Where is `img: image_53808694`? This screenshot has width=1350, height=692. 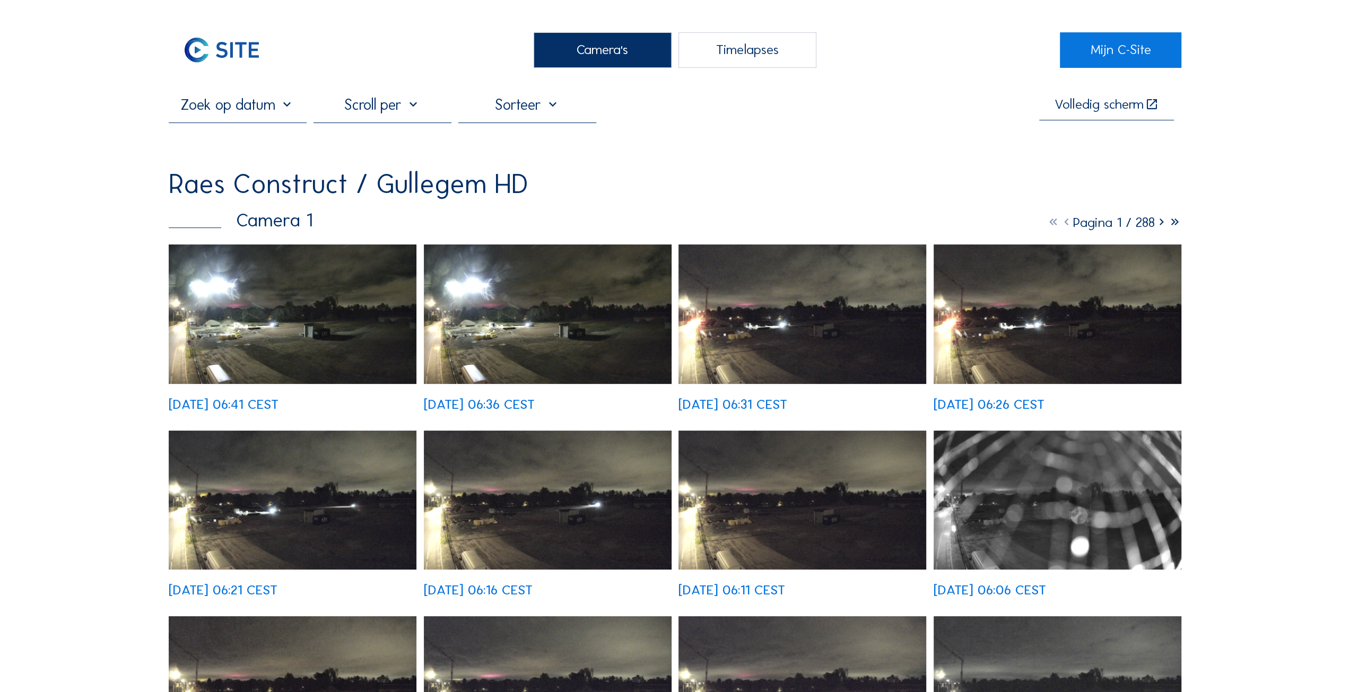
img: image_53808694 is located at coordinates (547, 500).